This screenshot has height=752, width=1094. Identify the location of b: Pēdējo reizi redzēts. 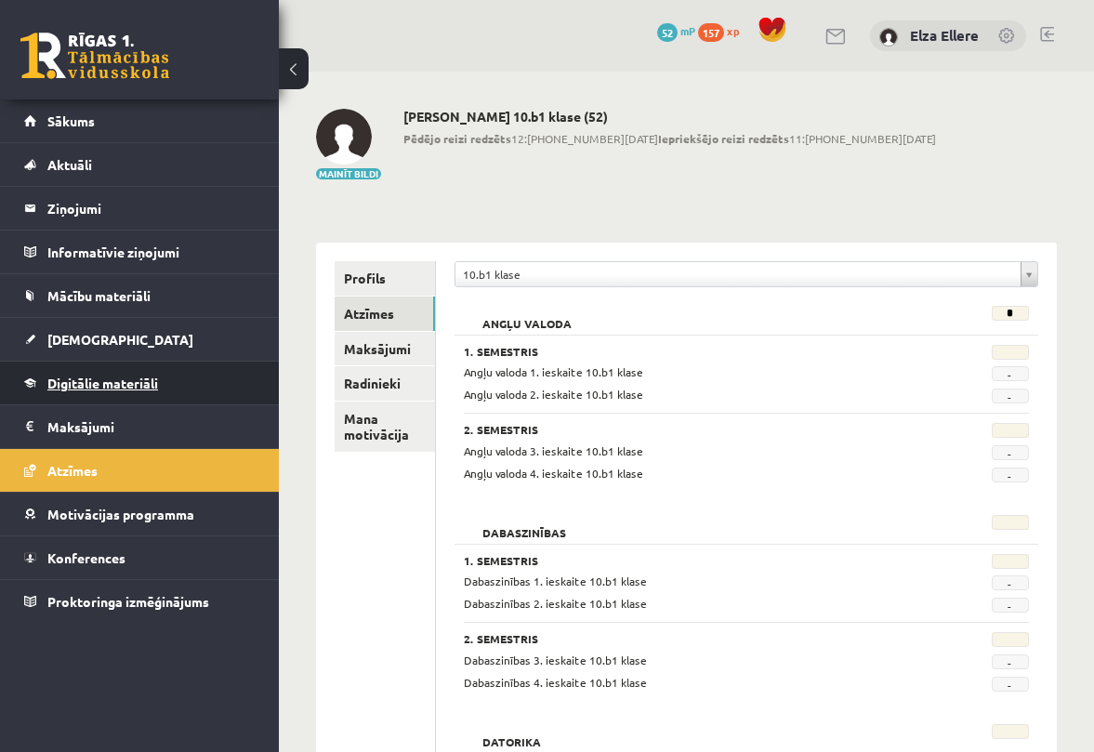
(457, 138).